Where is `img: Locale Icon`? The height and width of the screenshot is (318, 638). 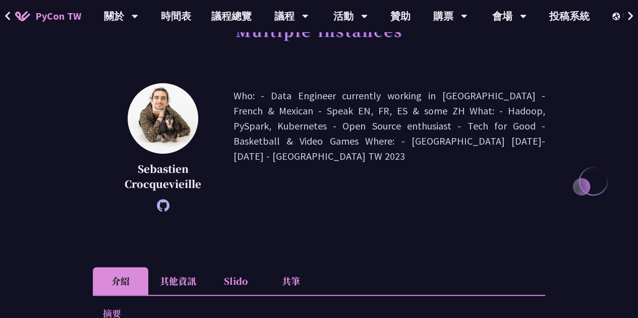
img: Locale Icon is located at coordinates (617, 16).